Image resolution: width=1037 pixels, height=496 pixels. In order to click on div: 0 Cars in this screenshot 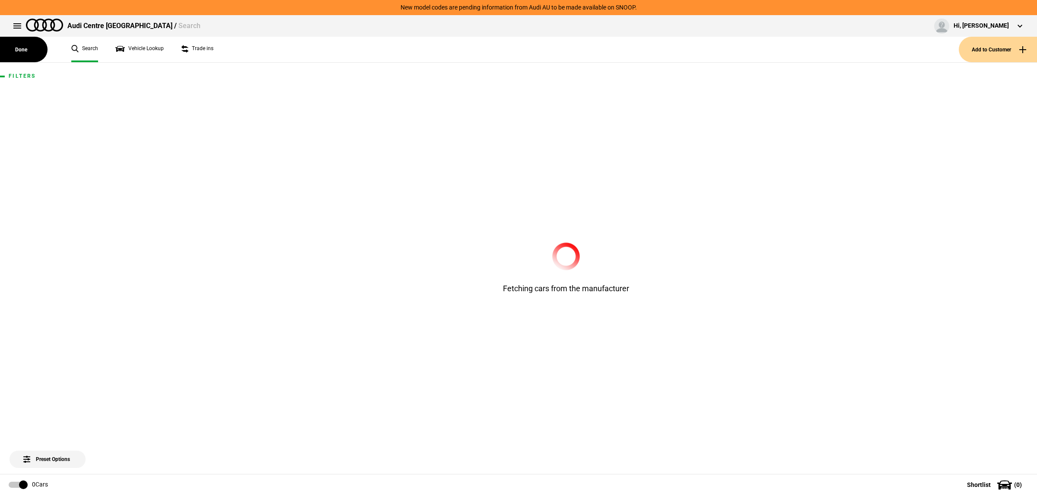, I will do `click(40, 485)`.